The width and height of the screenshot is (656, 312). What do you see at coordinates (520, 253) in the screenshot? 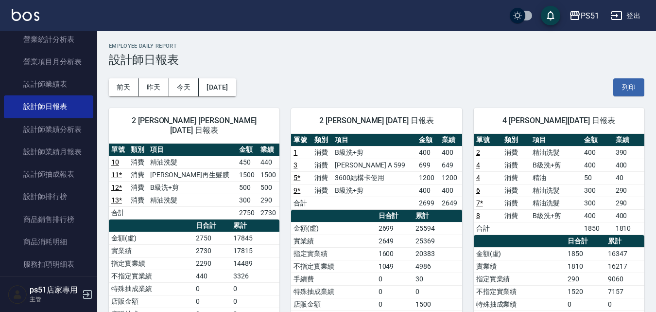
I see `td: 金額(虛)` at bounding box center [520, 253].